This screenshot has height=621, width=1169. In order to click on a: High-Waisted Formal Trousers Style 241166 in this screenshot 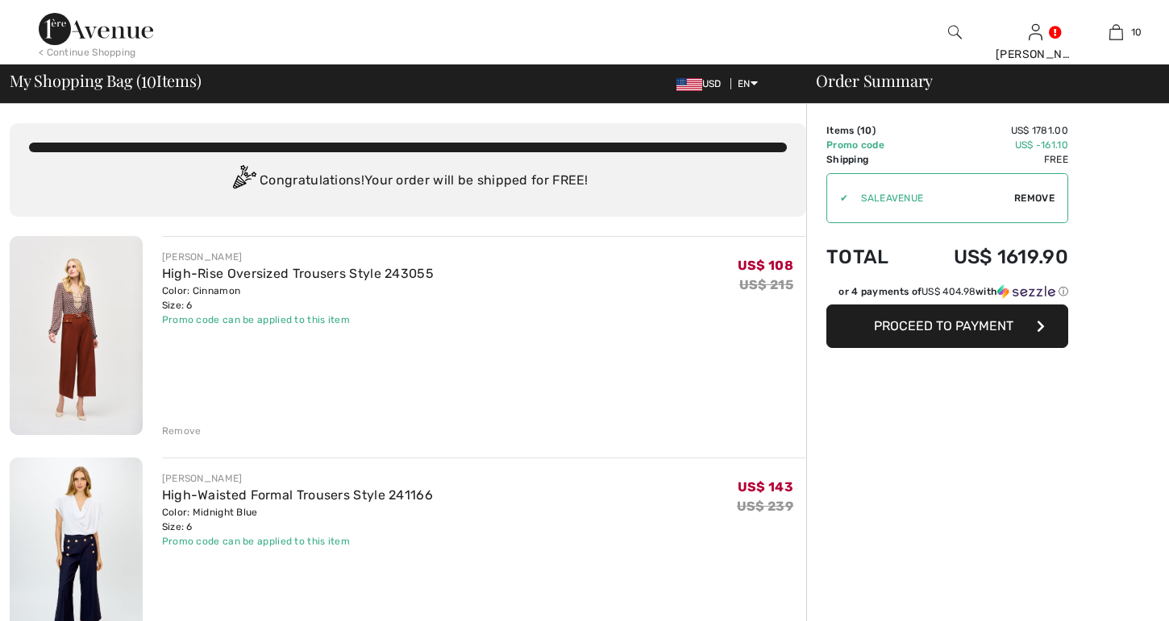, I will do `click(297, 495)`.